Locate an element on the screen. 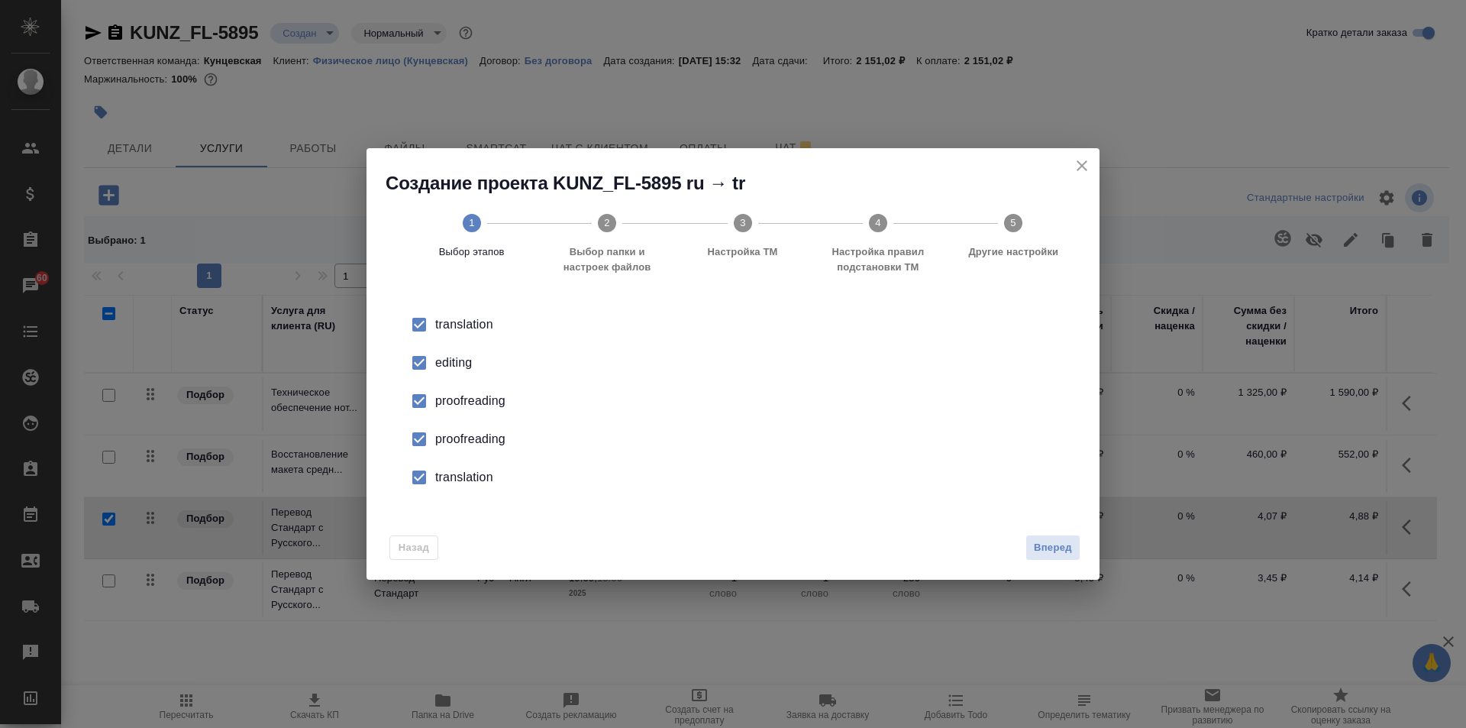 The height and width of the screenshot is (728, 1466). span: Выбор этапов is located at coordinates (471, 252).